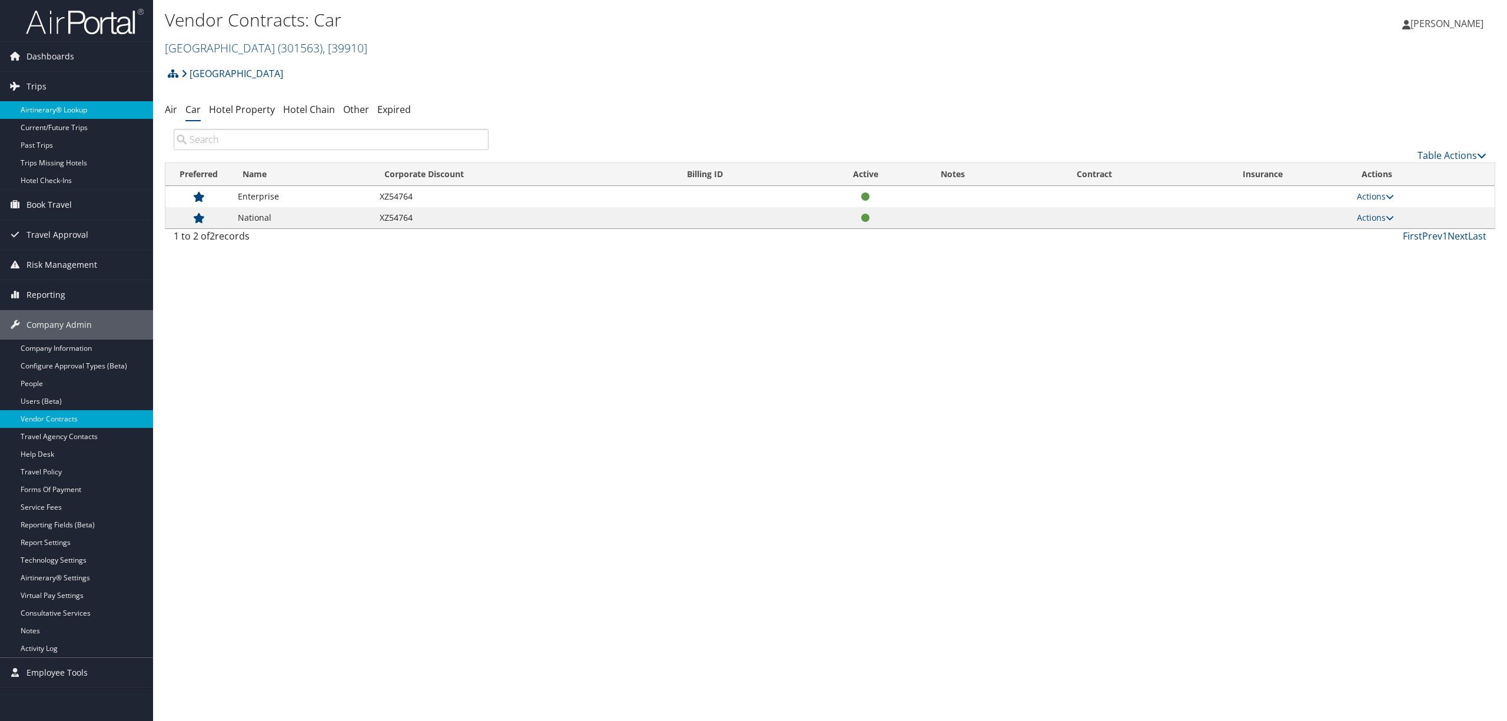 This screenshot has height=721, width=1507. What do you see at coordinates (608, 20) in the screenshot?
I see `h1: Vendor Contracts: Car` at bounding box center [608, 20].